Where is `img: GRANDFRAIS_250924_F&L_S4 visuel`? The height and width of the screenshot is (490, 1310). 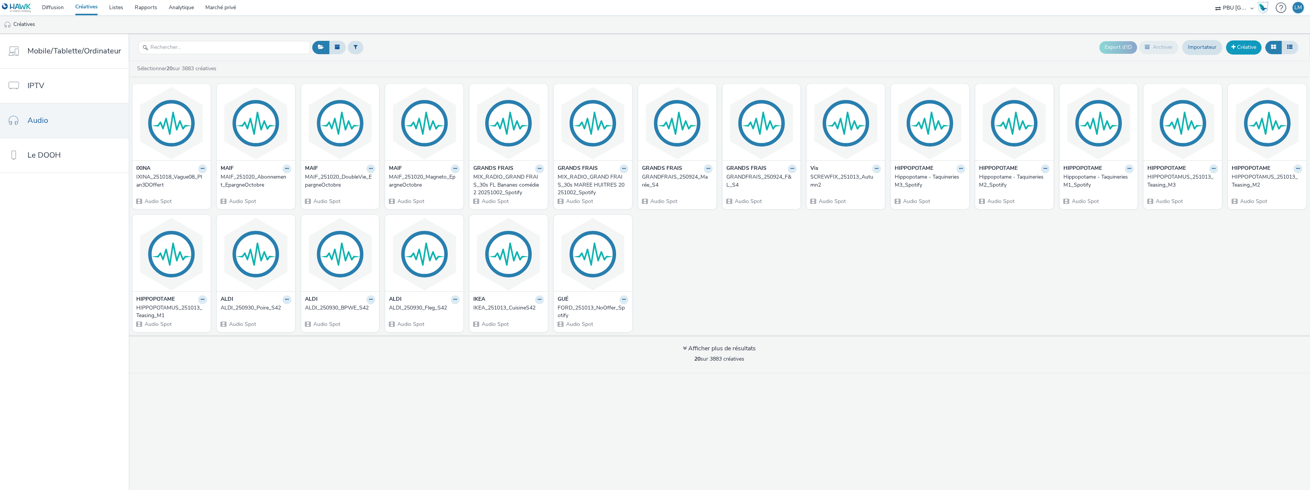 img: GRANDFRAIS_250924_F&L_S4 visuel is located at coordinates (762, 123).